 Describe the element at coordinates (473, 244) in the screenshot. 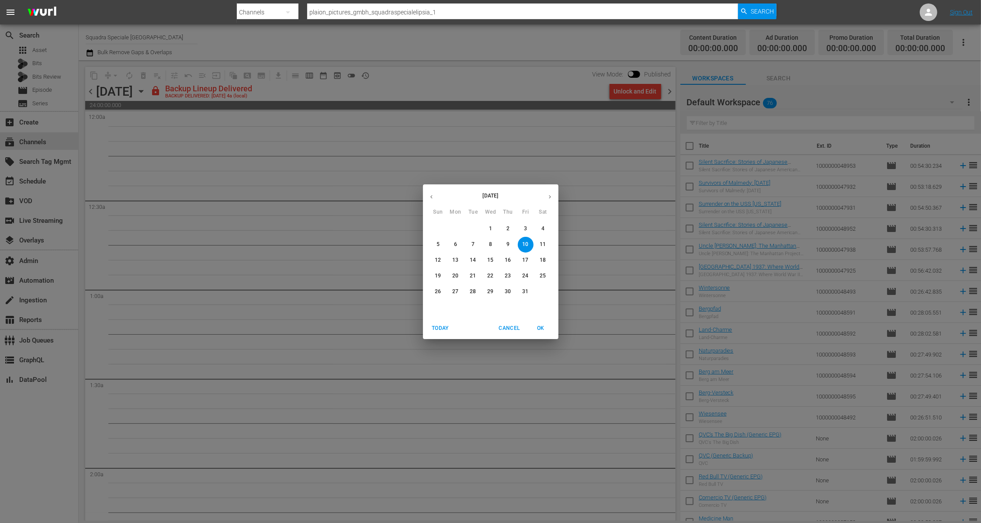

I see `p: 7` at that location.